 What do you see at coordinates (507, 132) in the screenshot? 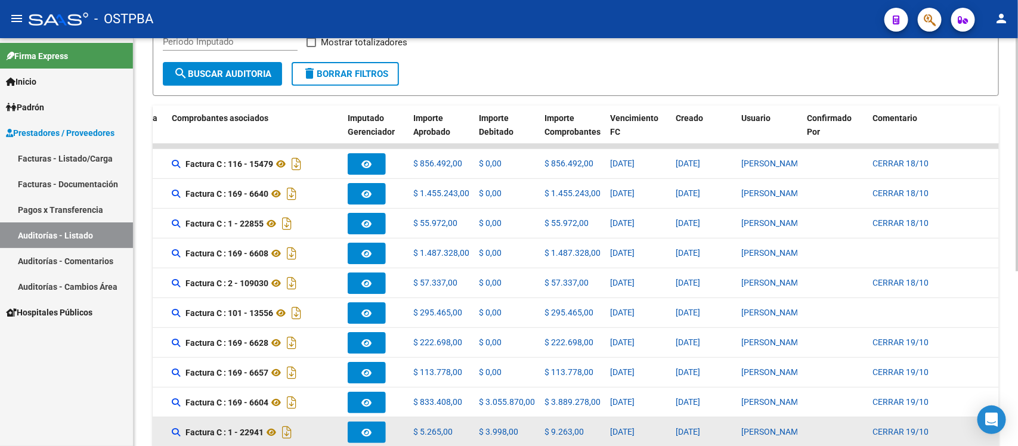
I see `datatable-header-cell: Importe Debitado` at bounding box center [507, 132].